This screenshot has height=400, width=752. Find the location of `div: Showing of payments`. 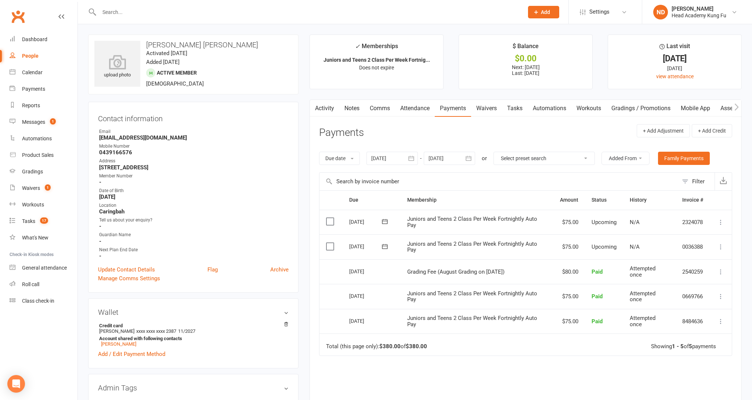

div: Showing of payments is located at coordinates (683, 346).